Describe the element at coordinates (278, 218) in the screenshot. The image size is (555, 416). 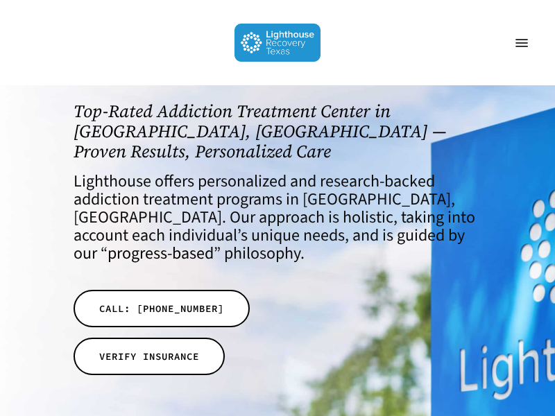
I see `h4: Lighthouse offers personalized and research-backed addiction treatment programs in [GEOGRAPHIC_DA...` at that location.